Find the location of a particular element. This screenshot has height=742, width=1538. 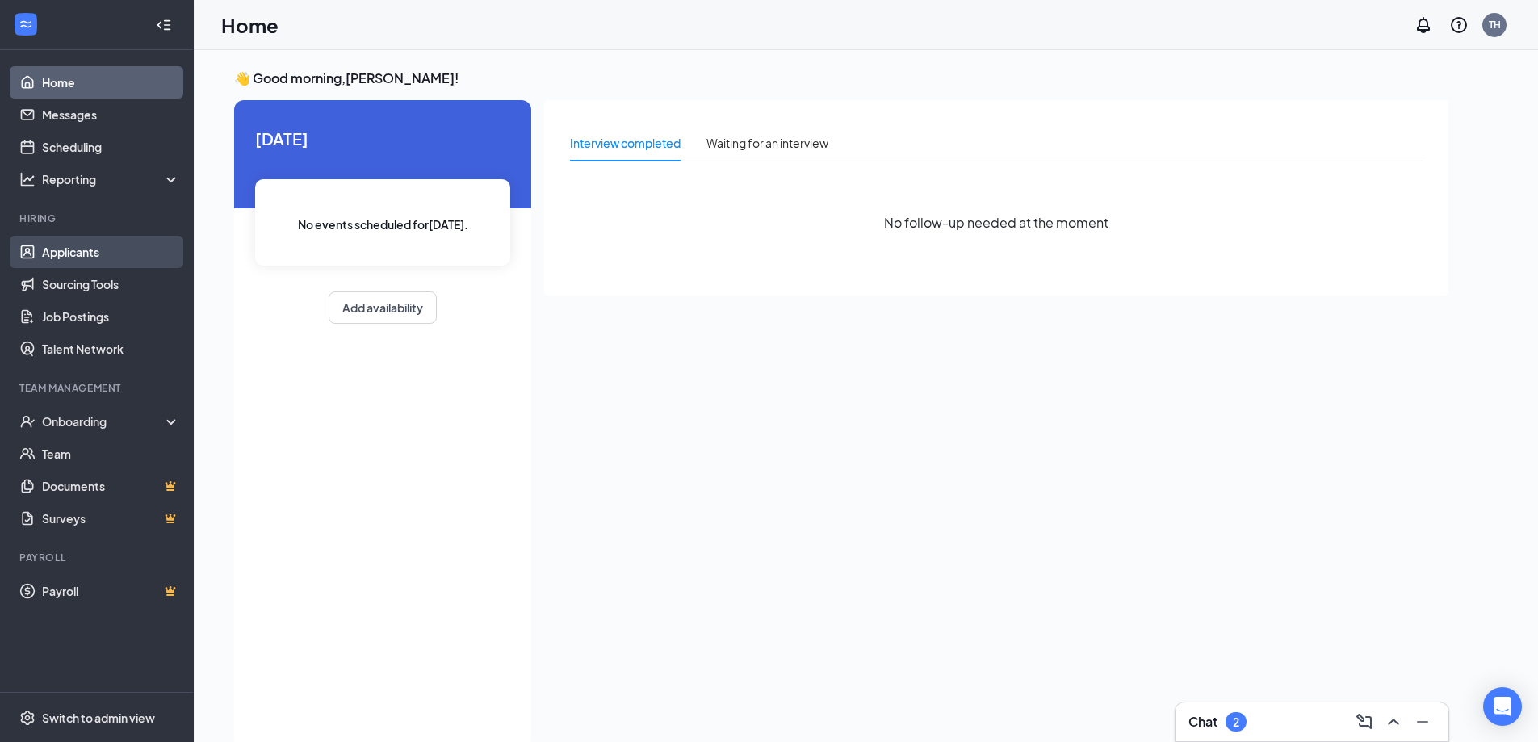

div: Team Management is located at coordinates (98, 388).